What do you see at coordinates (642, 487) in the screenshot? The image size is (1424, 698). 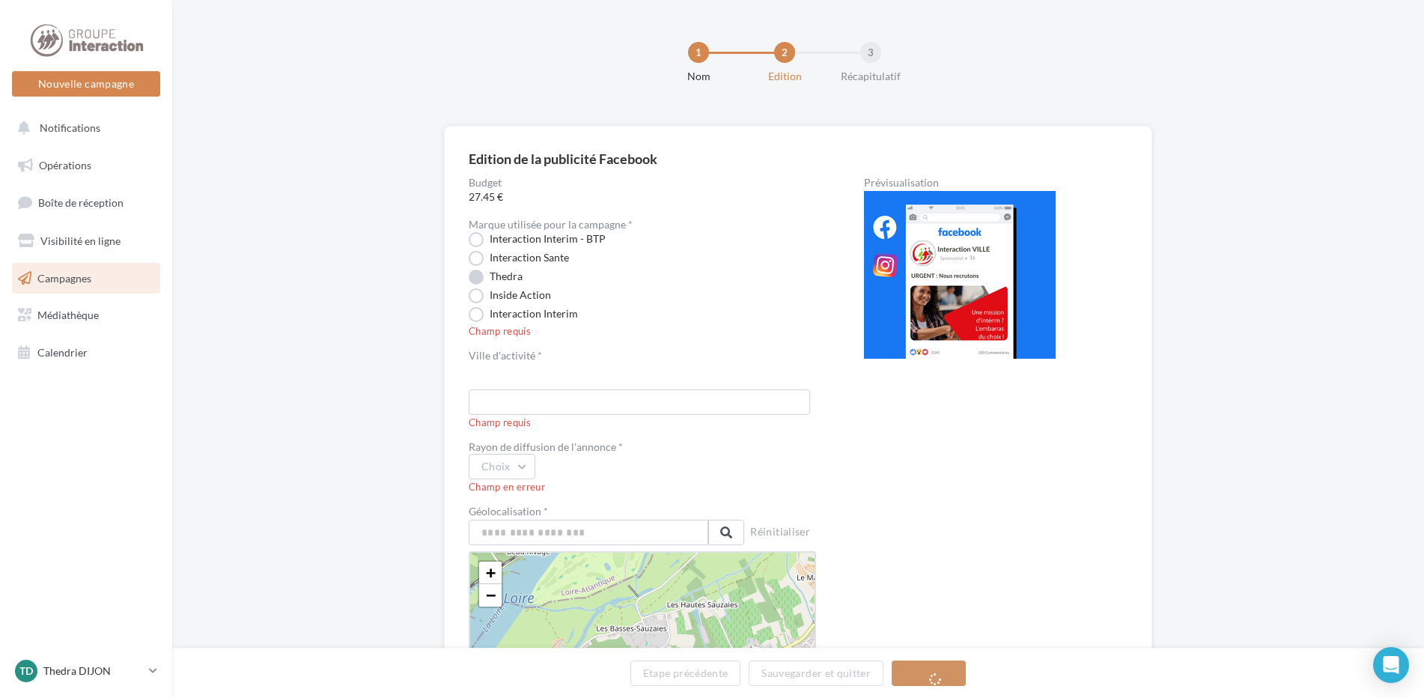 I see `div: Champ en erreur` at bounding box center [642, 487].